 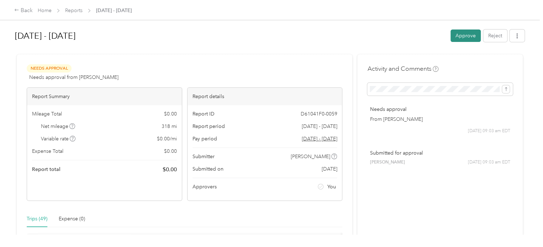 I want to click on span: Submitted on, so click(x=208, y=169).